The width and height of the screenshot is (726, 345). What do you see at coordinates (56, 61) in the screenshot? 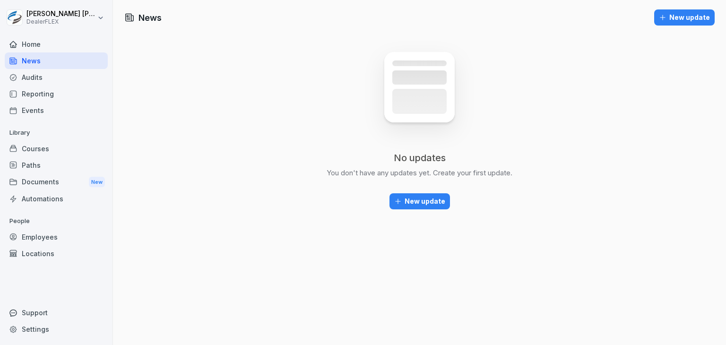
I see `a: News` at bounding box center [56, 61].